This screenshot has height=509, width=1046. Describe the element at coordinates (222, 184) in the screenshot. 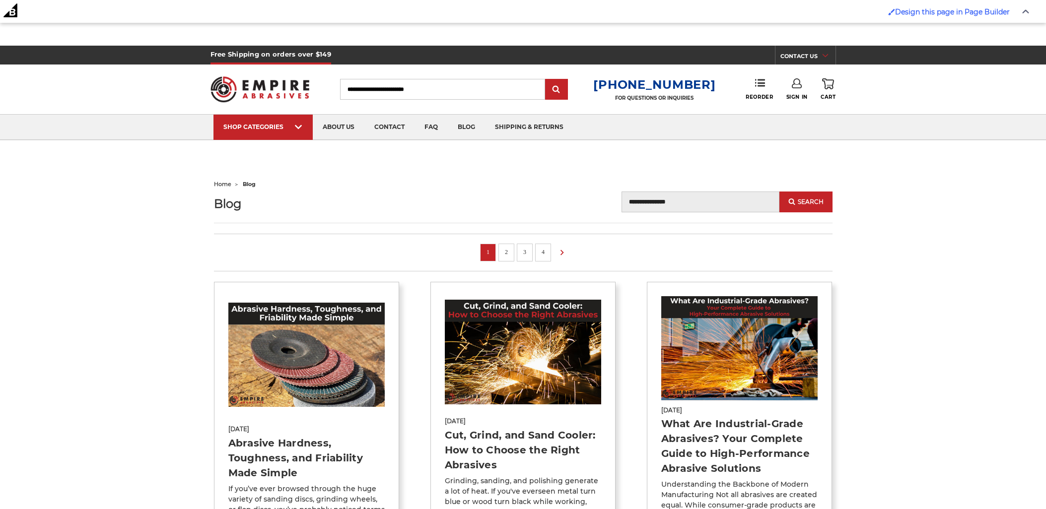

I see `span: home` at that location.